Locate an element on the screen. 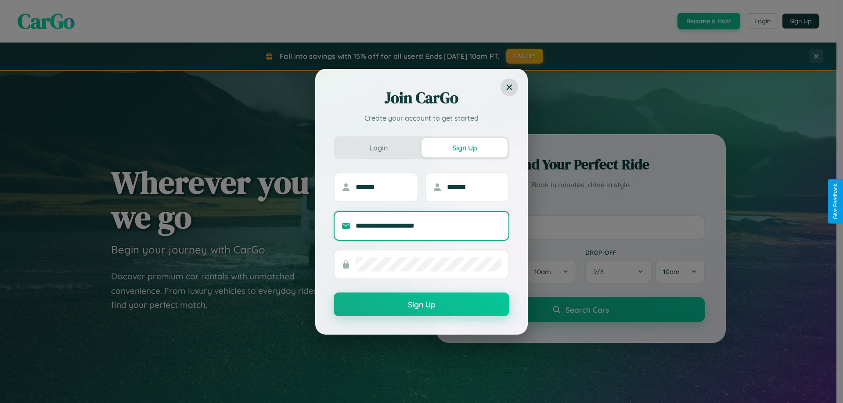  button: Login is located at coordinates (378, 148).